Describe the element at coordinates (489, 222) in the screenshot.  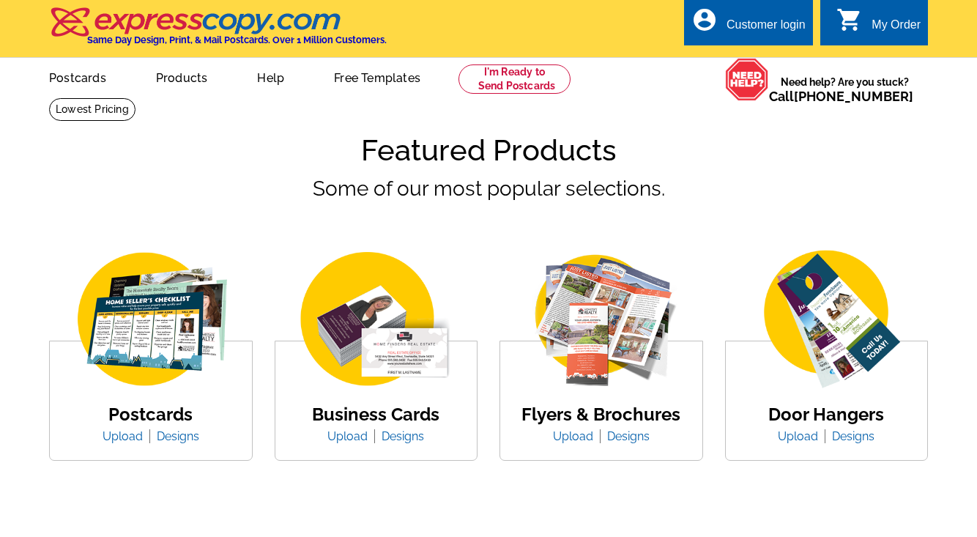
I see `p: Some of our most popular selections.` at that location.